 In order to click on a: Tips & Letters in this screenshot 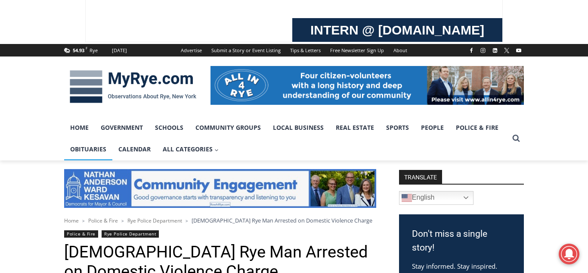, I will do `click(305, 50)`.